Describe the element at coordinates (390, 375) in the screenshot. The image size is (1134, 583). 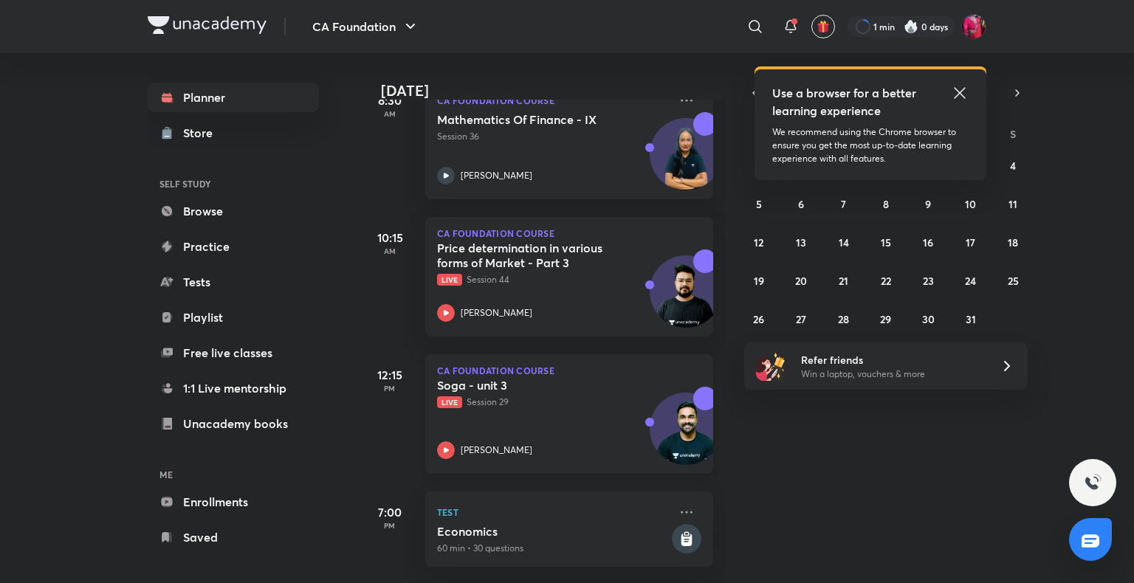
I see `h5: 12:15` at that location.